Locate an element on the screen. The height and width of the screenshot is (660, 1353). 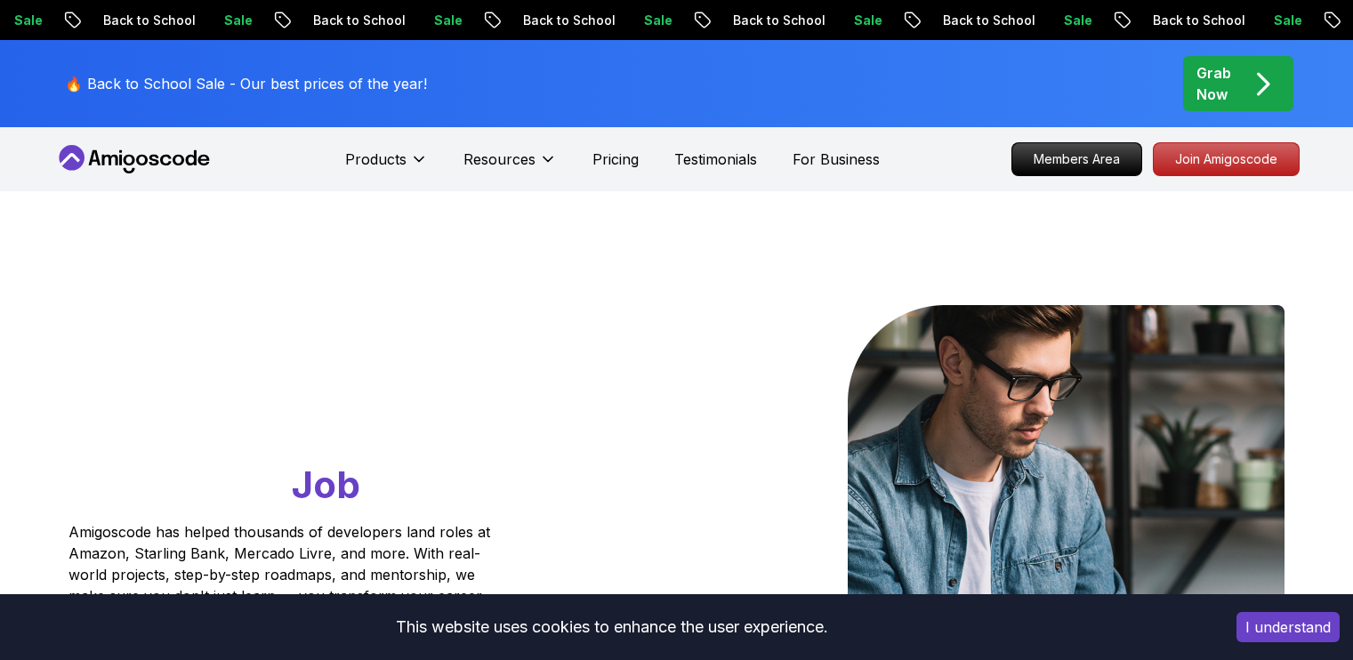
a: For Business is located at coordinates (836, 159).